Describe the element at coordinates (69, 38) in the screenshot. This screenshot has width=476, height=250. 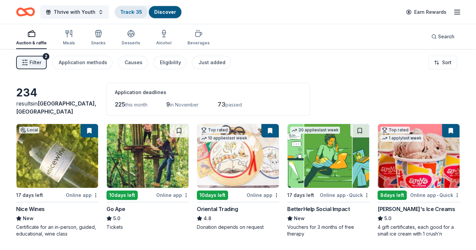
I see `button: Meals` at that location.